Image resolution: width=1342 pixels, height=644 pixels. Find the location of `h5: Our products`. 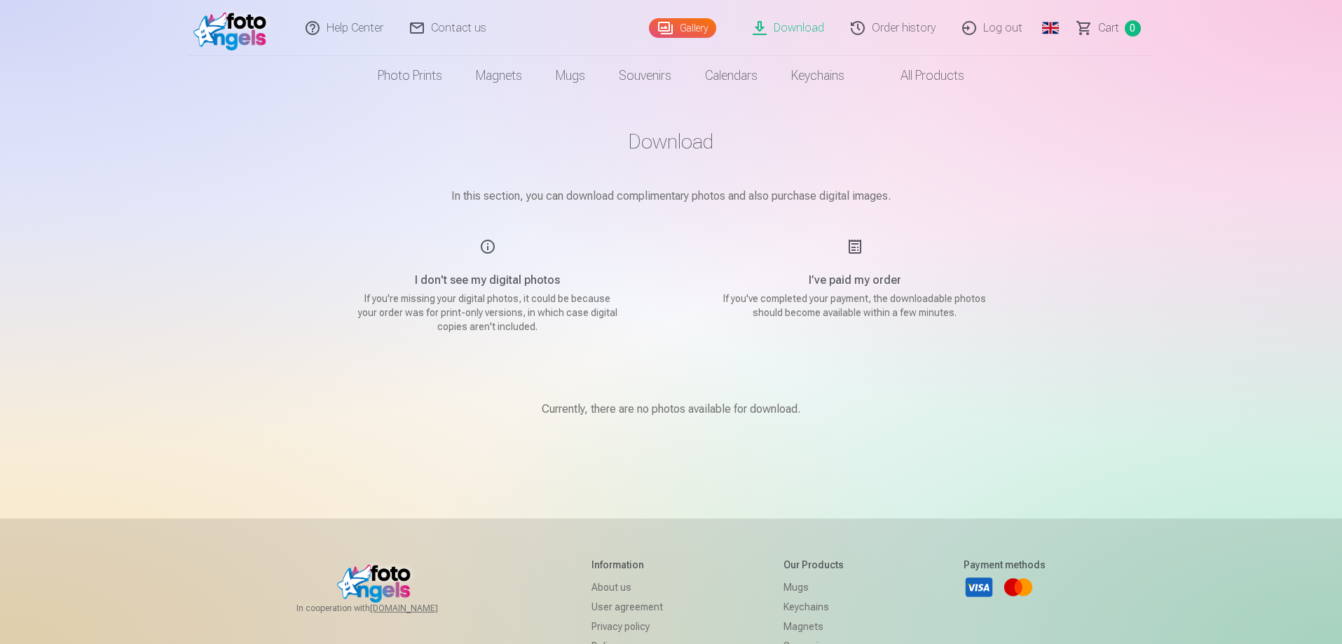

h5: Our products is located at coordinates (814, 565).